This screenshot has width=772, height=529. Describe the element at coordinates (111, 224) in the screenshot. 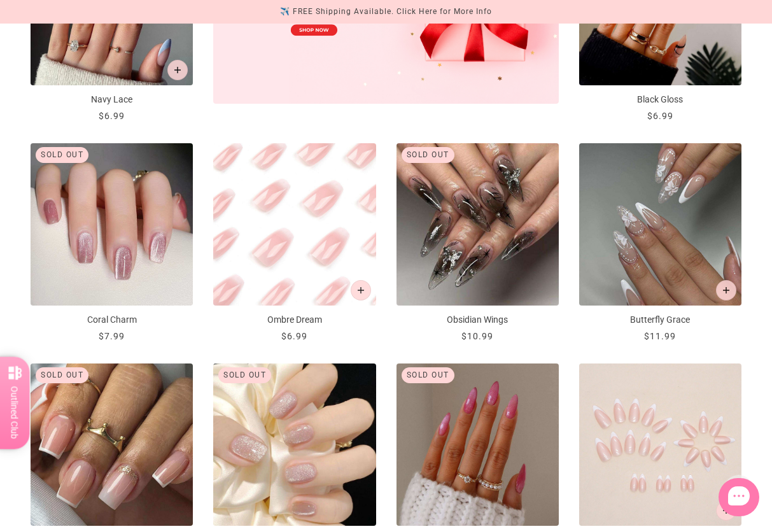

I see `img: Coral Charm-Press on Manicure-Outlined` at that location.